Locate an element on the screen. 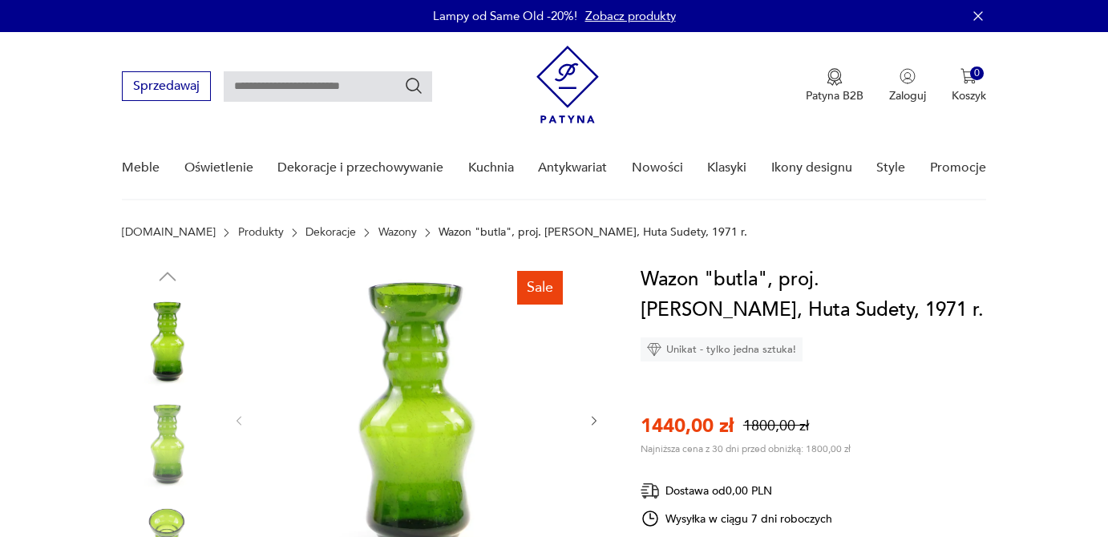  button: Szukaj is located at coordinates (414, 86).